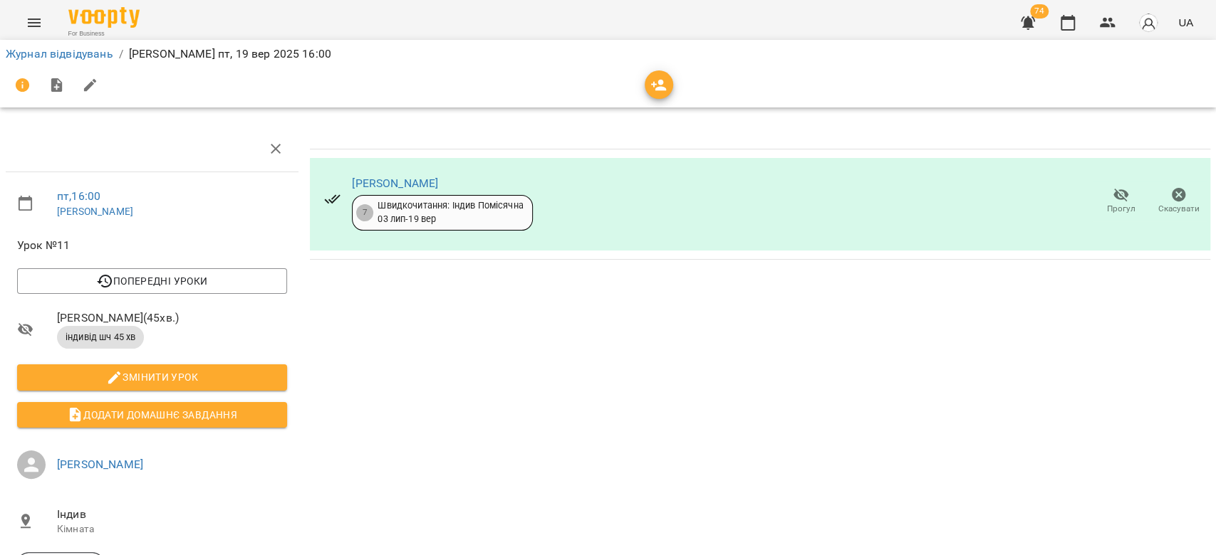  I want to click on span: Індив, so click(172, 515).